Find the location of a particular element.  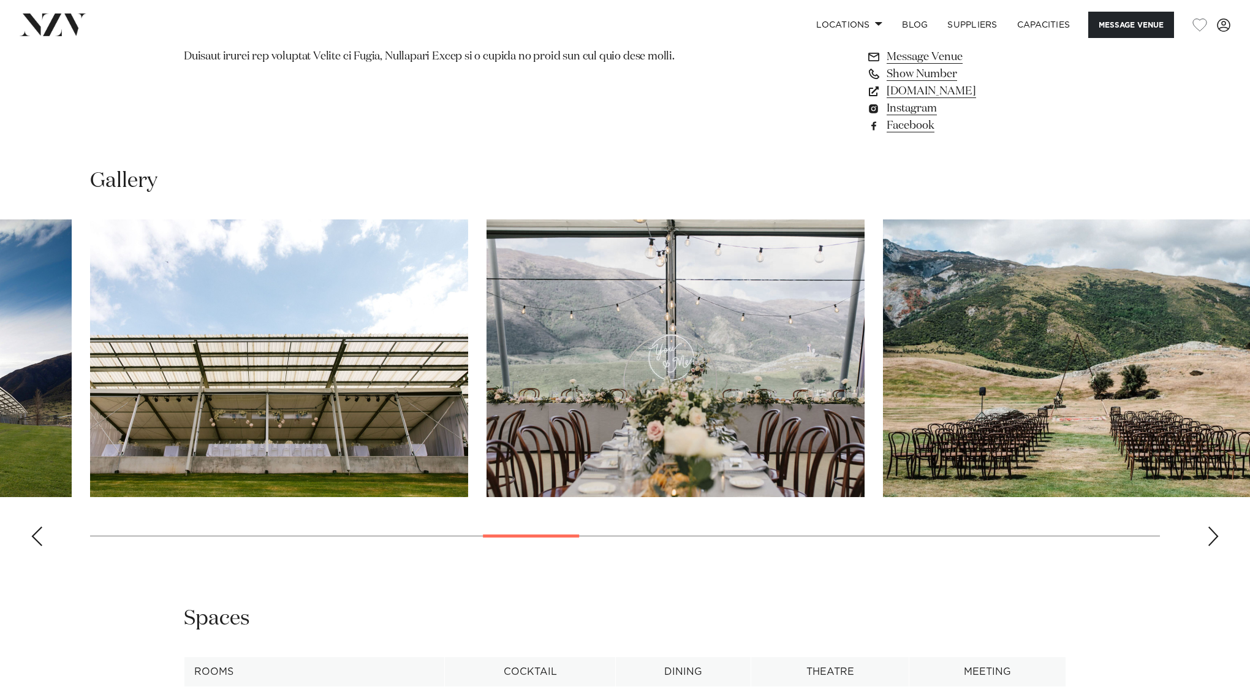

a: BLOG is located at coordinates (915, 25).